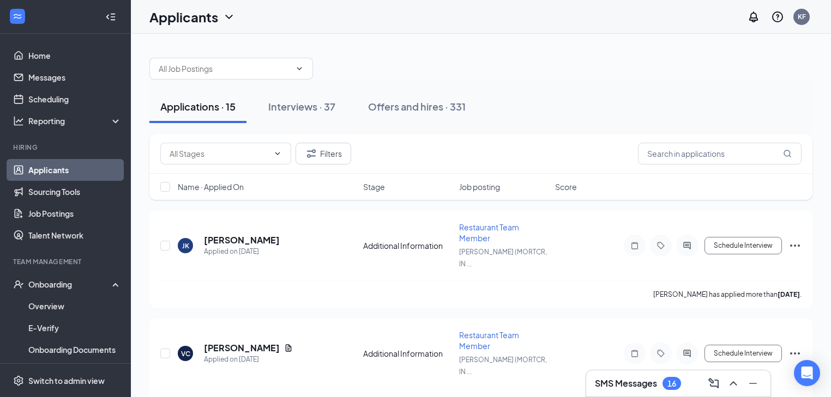 The image size is (831, 397). Describe the element at coordinates (185, 246) in the screenshot. I see `div: JK` at that location.